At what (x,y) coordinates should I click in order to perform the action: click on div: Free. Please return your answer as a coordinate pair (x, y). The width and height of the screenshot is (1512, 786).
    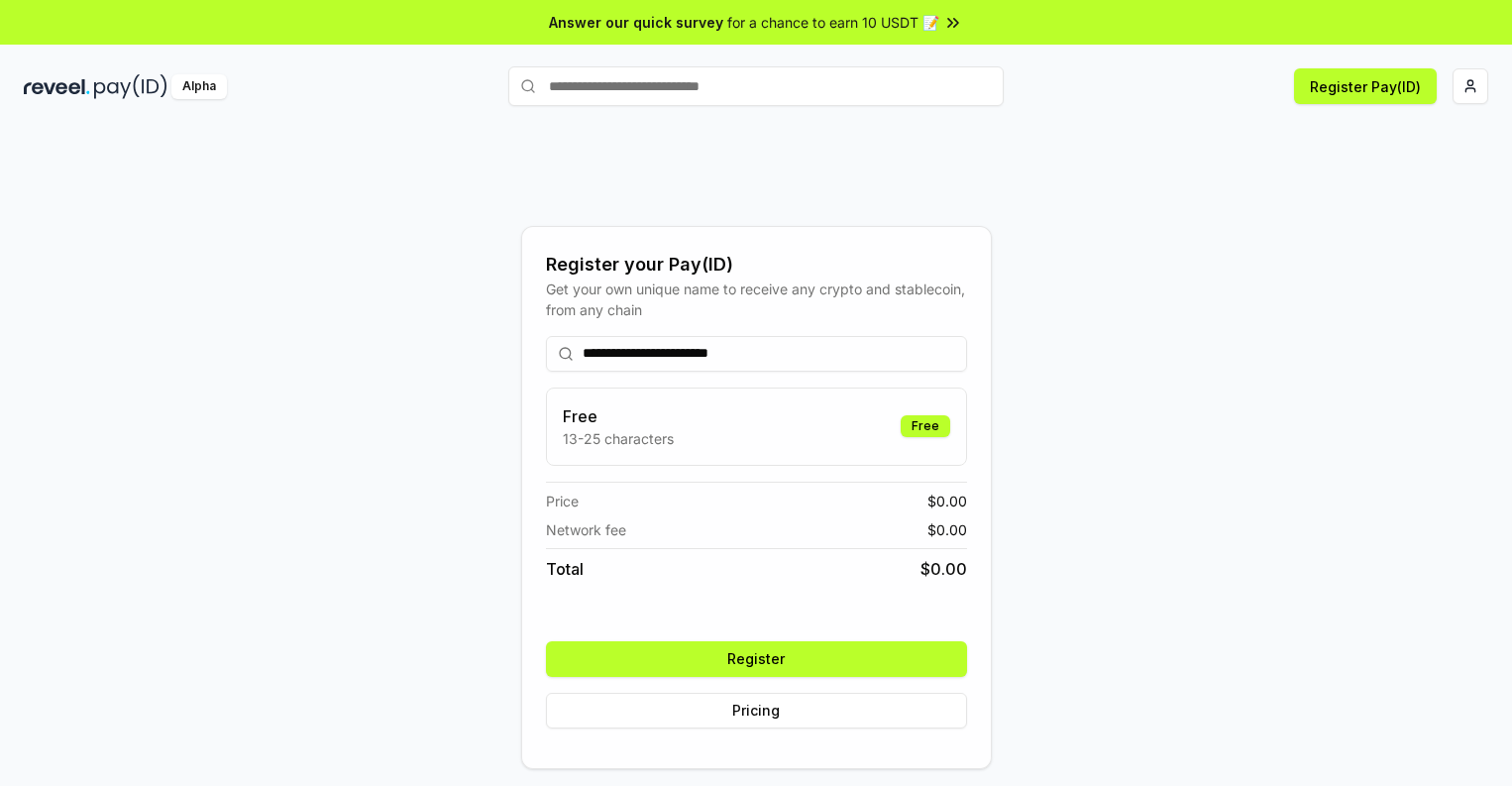
    Looking at the image, I should click on (926, 426).